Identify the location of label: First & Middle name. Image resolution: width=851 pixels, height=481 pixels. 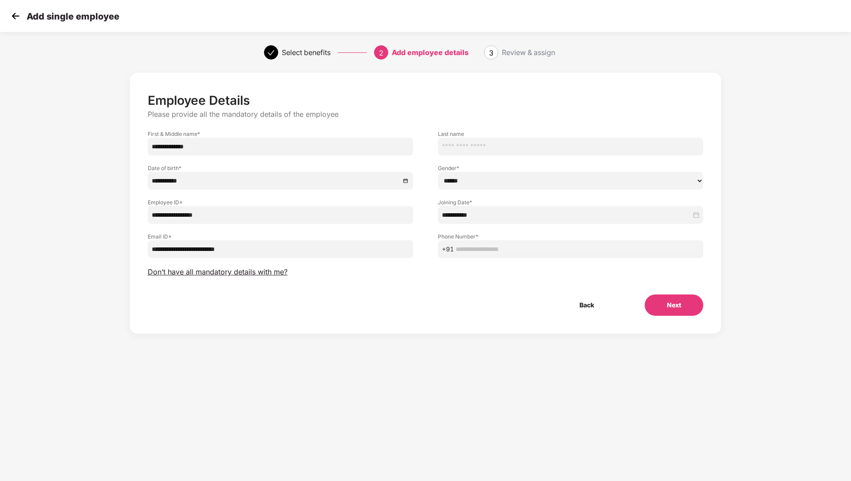
(280, 134).